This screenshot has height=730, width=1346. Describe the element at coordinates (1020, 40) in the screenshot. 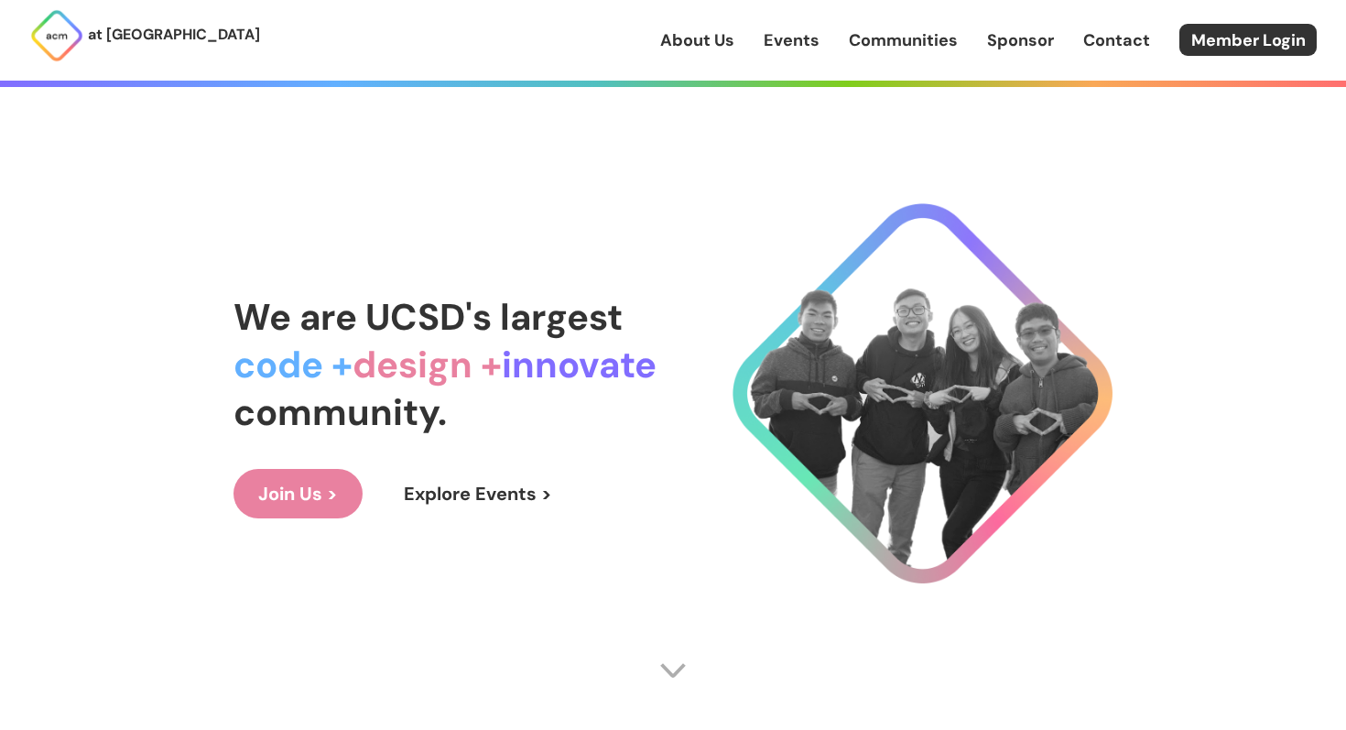

I see `a: Sponsor` at that location.